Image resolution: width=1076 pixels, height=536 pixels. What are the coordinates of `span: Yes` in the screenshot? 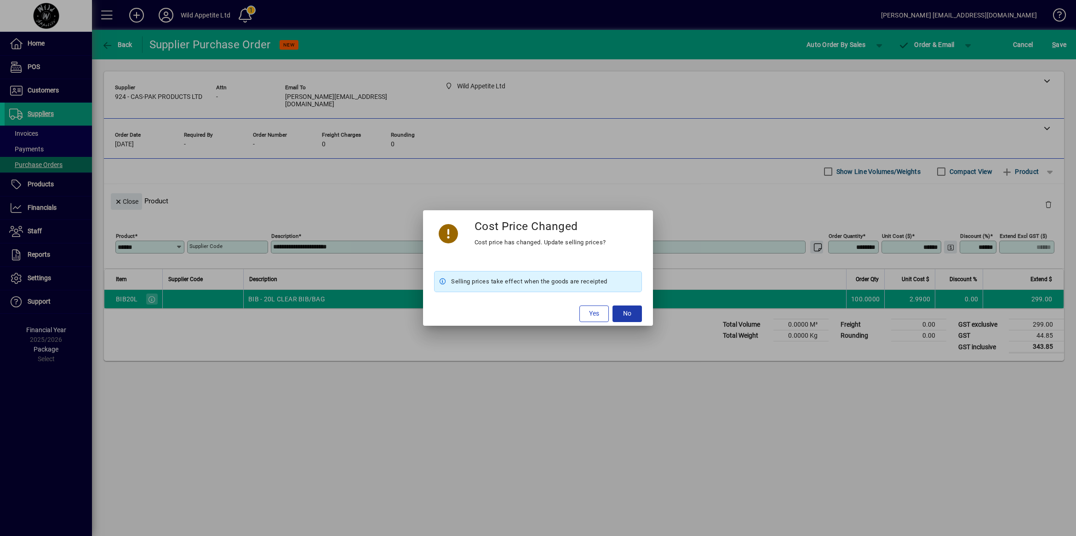 It's located at (594, 313).